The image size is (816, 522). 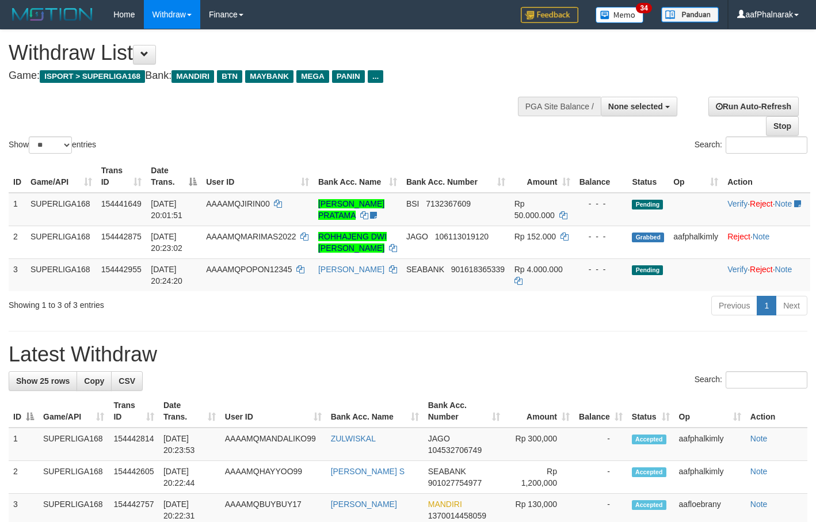 I want to click on th: Status: activate to sort column ascending, so click(x=651, y=411).